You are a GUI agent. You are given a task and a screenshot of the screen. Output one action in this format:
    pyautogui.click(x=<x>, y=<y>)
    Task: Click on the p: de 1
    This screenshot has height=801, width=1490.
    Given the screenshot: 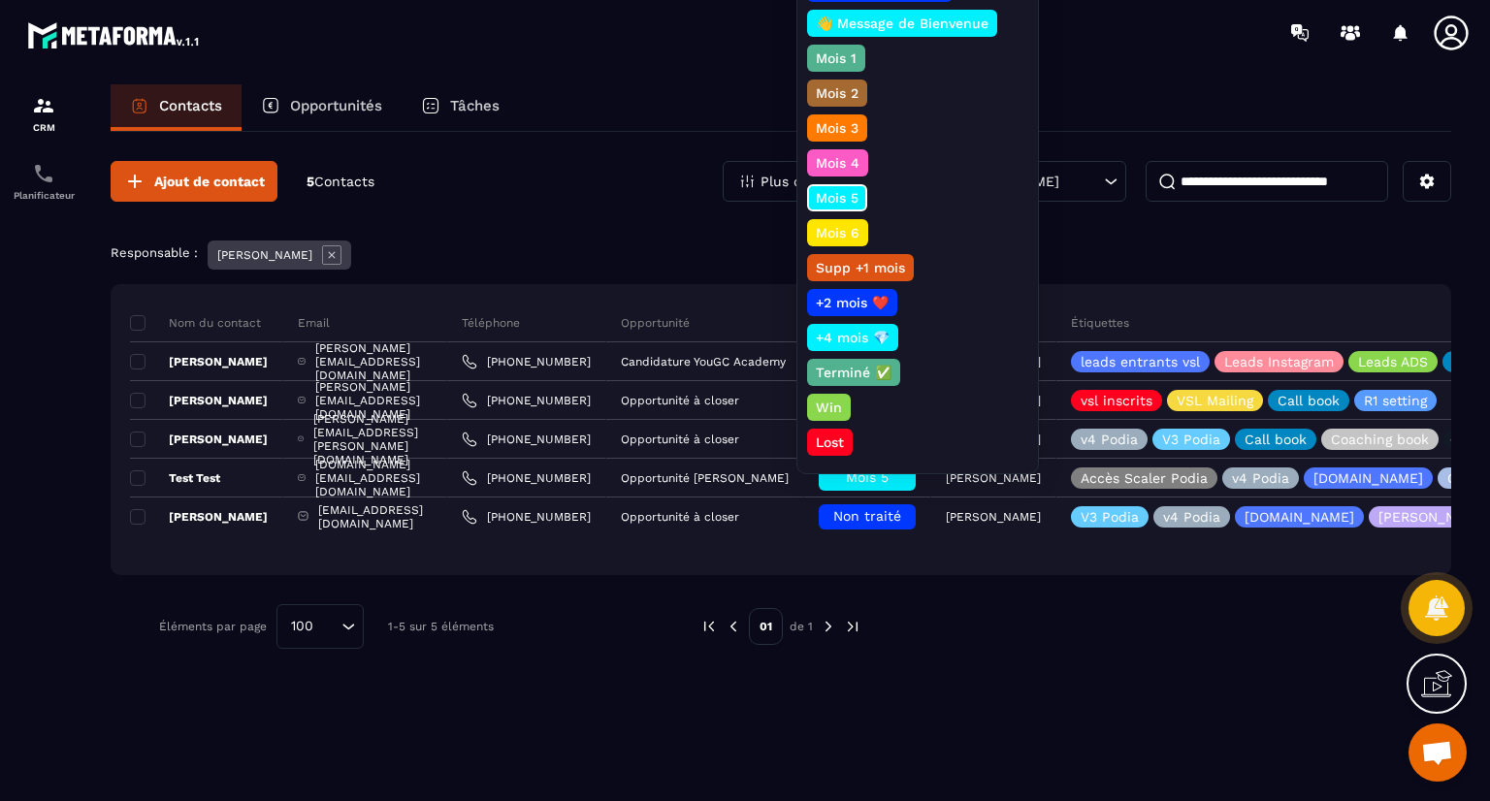 What is the action you would take?
    pyautogui.click(x=801, y=627)
    